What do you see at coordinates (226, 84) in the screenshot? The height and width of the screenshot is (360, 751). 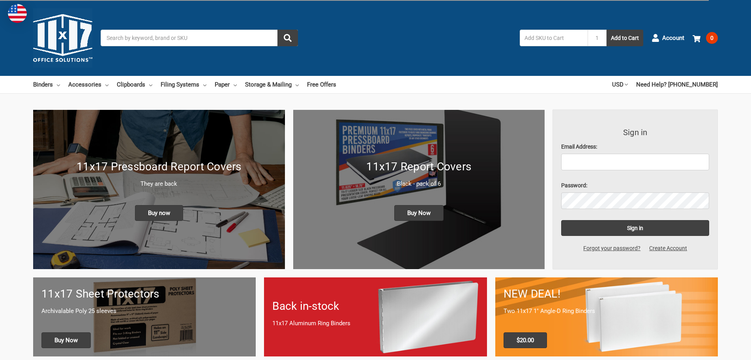 I see `a: Paper` at bounding box center [226, 84].